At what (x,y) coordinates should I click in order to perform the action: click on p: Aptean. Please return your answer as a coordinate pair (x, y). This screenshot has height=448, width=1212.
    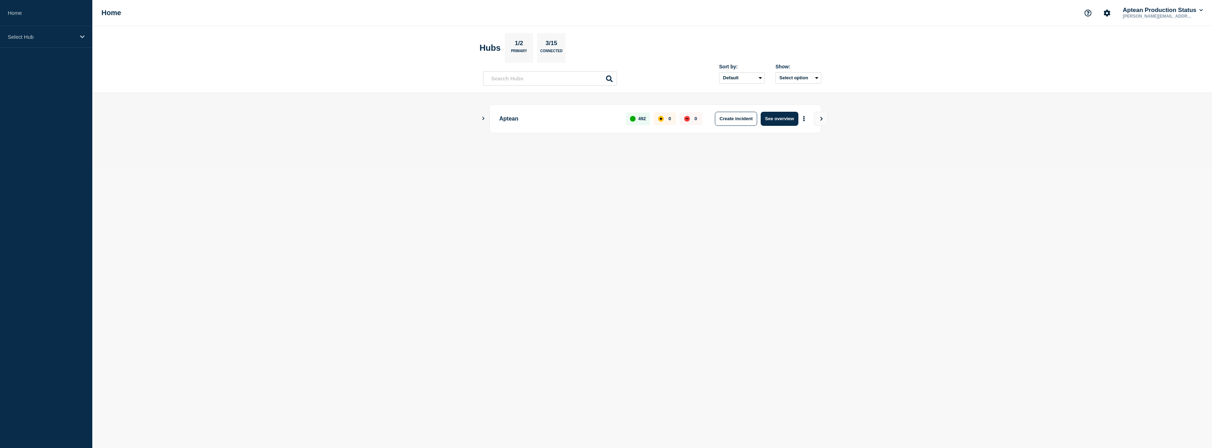
    Looking at the image, I should click on (558, 119).